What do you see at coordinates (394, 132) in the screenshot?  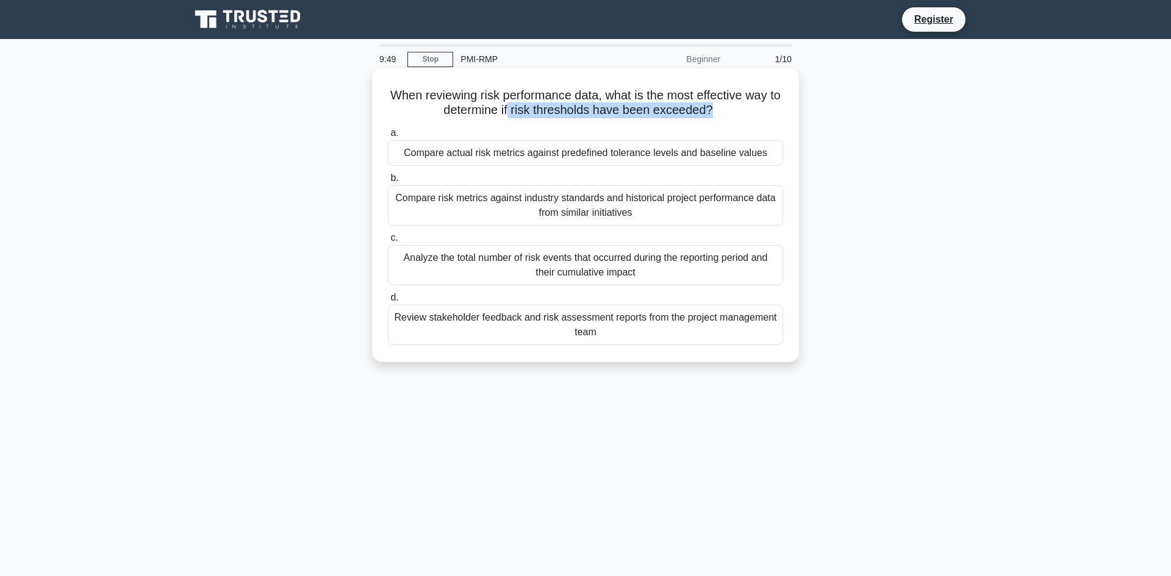 I see `span: a.` at bounding box center [394, 132].